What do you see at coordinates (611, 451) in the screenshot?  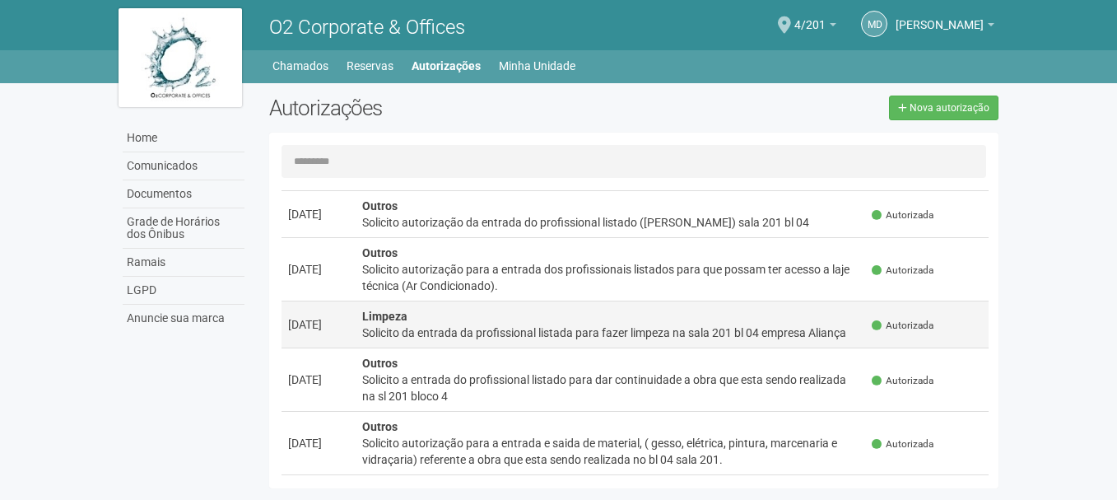 I see `div: Solicito autorização para a entrada e saida de material, ( gesso, elétrica, pintura, marcenaria e...` at bounding box center [611, 451].